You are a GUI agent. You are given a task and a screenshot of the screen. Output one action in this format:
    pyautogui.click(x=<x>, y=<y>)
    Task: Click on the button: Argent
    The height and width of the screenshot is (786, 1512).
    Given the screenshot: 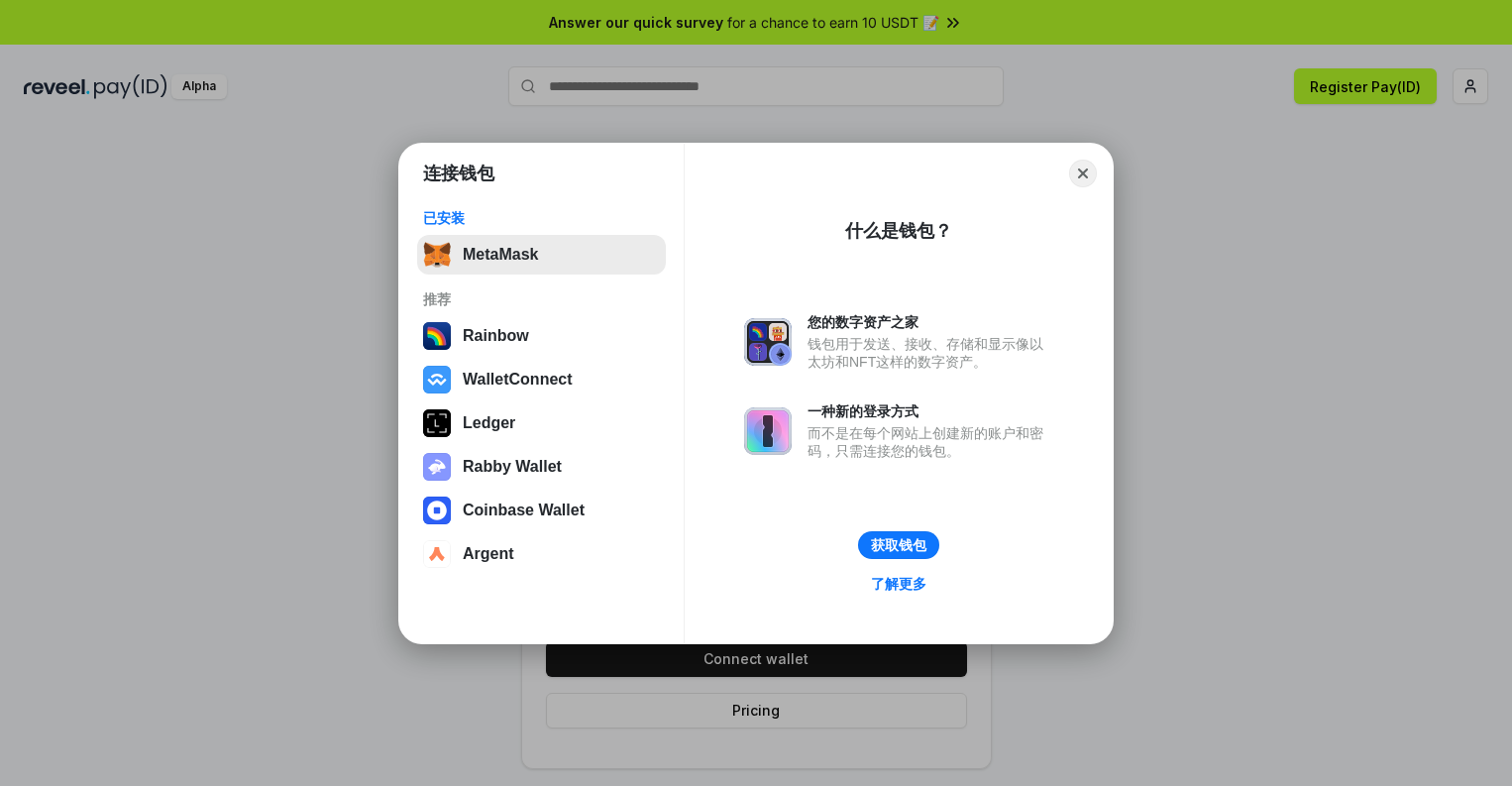 What is the action you would take?
    pyautogui.click(x=541, y=553)
    